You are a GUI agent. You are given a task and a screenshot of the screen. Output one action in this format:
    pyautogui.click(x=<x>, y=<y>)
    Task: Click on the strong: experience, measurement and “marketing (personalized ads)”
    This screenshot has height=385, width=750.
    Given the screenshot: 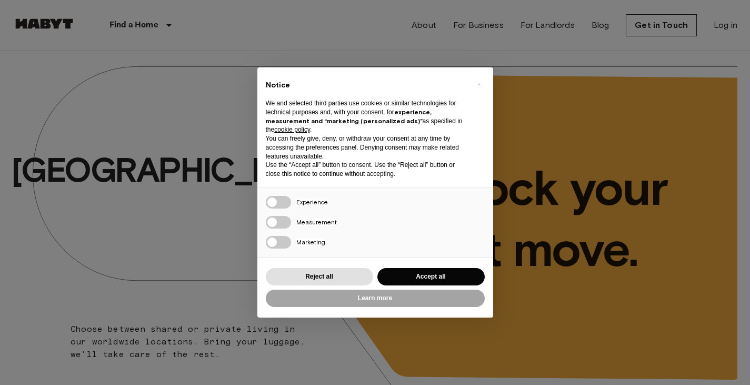 What is the action you would take?
    pyautogui.click(x=348, y=116)
    